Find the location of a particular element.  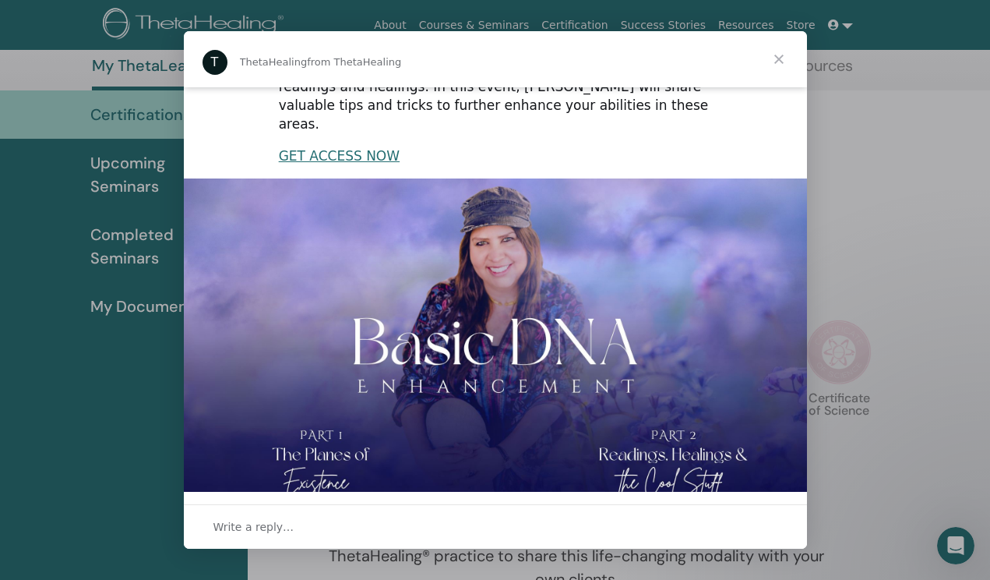

span: Close is located at coordinates (779, 59).